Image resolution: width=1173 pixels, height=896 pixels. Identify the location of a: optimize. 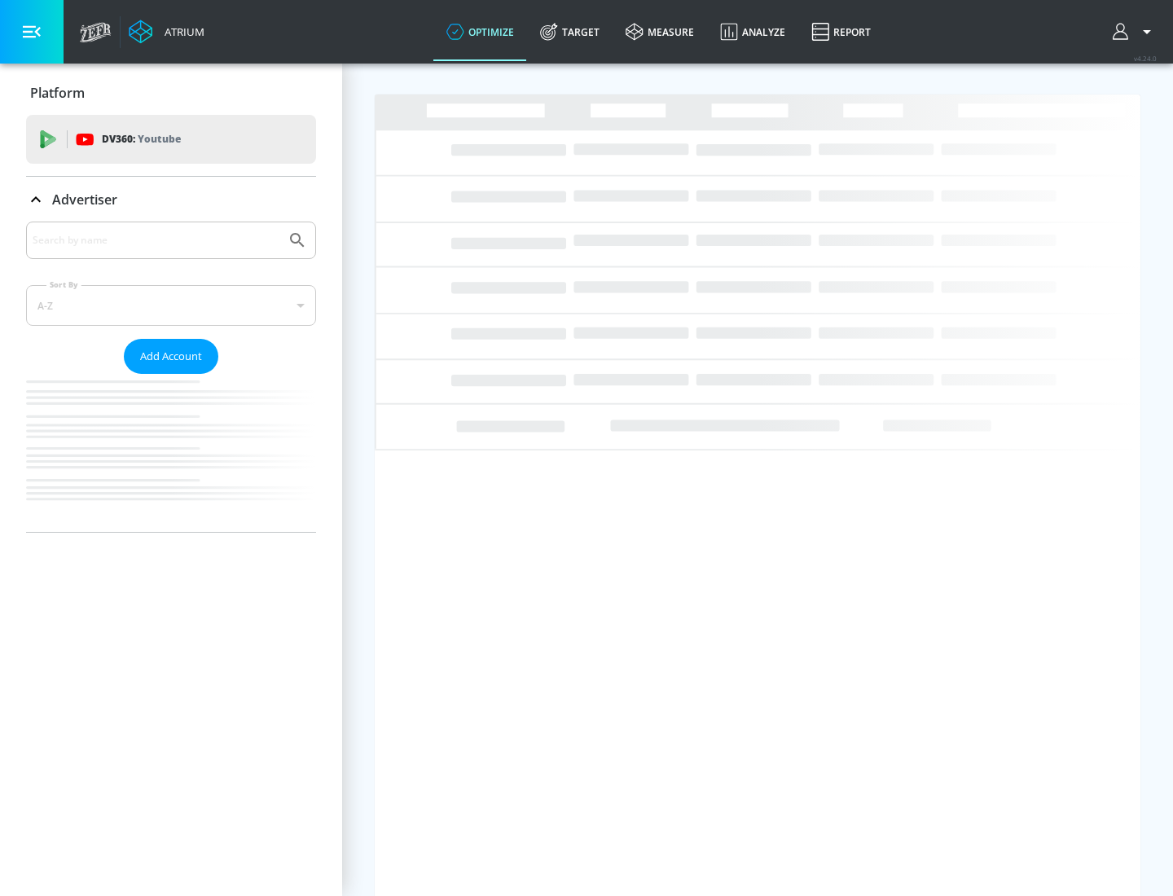
(480, 32).